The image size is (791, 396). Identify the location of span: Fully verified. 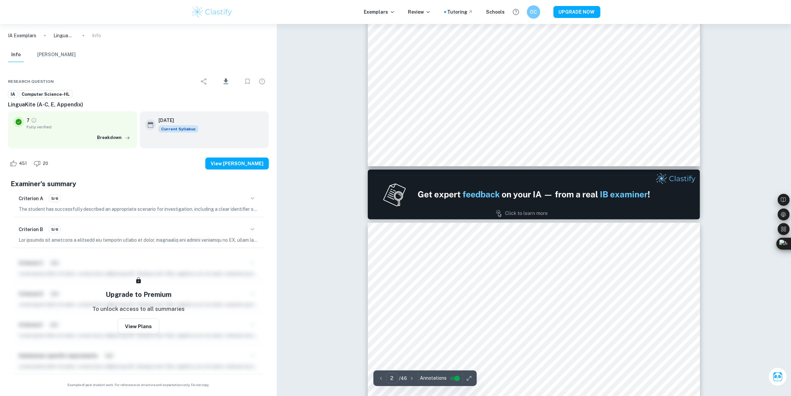
(79, 127).